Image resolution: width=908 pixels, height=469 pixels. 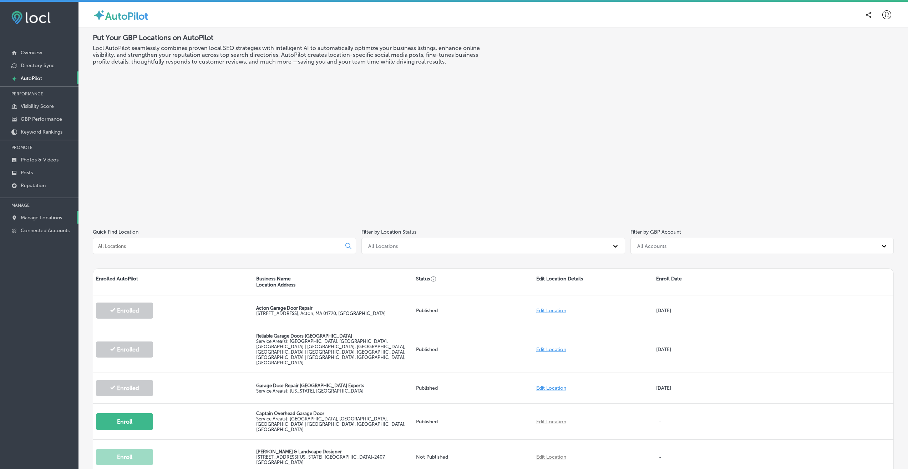 I want to click on p: Captain Overhead Garage Door, so click(x=333, y=413).